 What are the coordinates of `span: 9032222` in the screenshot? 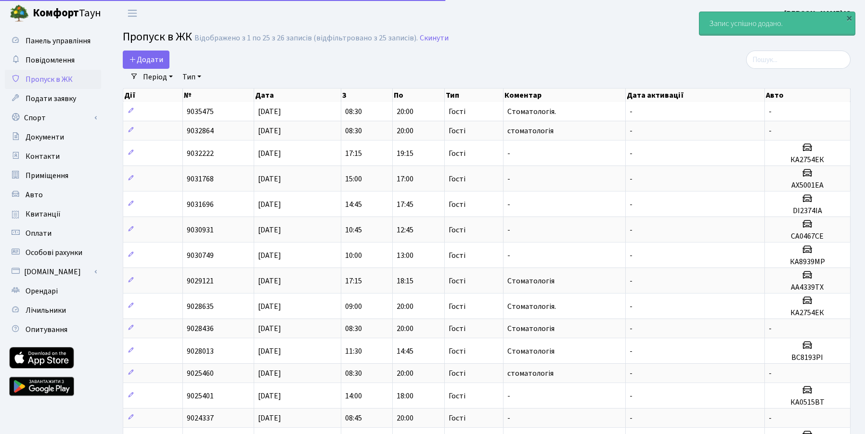 It's located at (200, 154).